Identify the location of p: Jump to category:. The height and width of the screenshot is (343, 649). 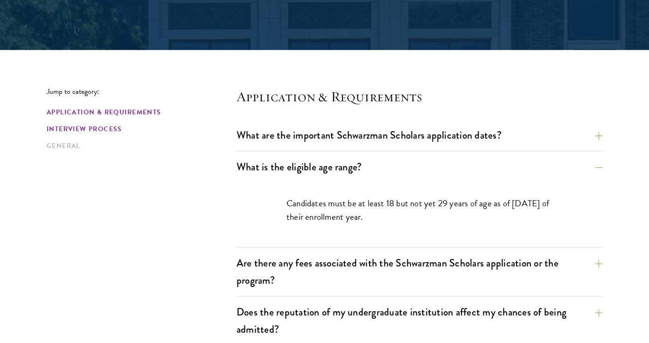
(141, 91).